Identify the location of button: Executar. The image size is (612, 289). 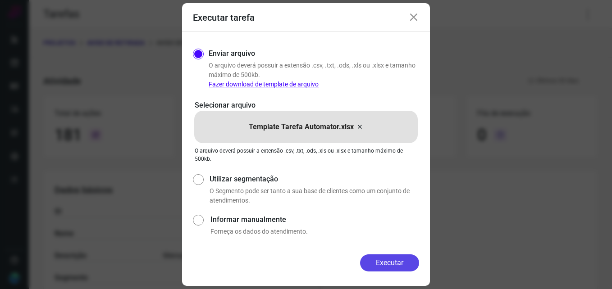
(390, 263).